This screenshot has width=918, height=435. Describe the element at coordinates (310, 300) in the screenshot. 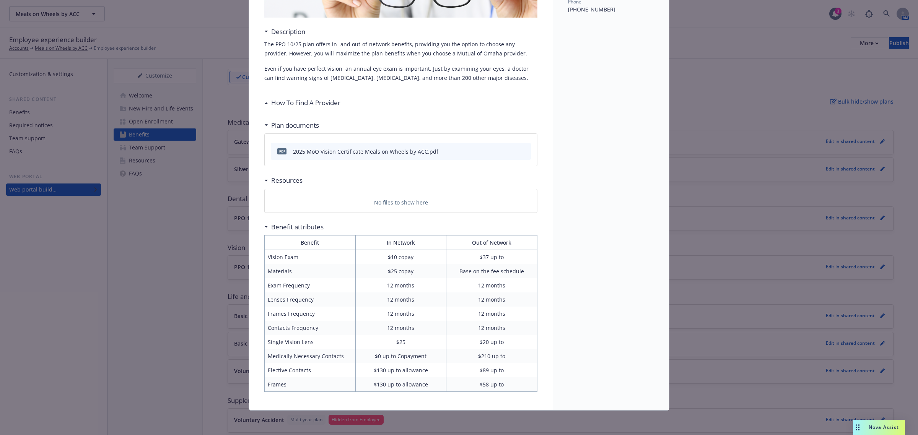

I see `td: Lenses Frequency` at that location.